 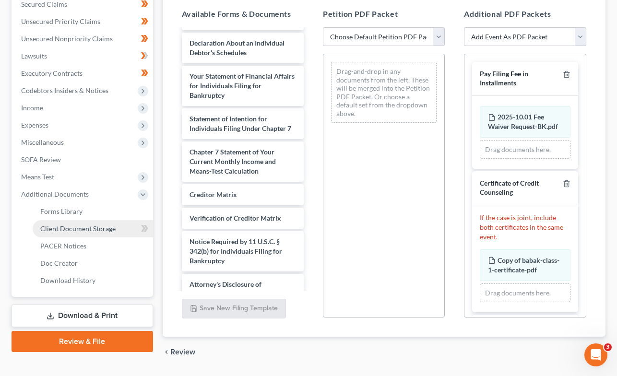 I want to click on span: Download History, so click(x=68, y=280).